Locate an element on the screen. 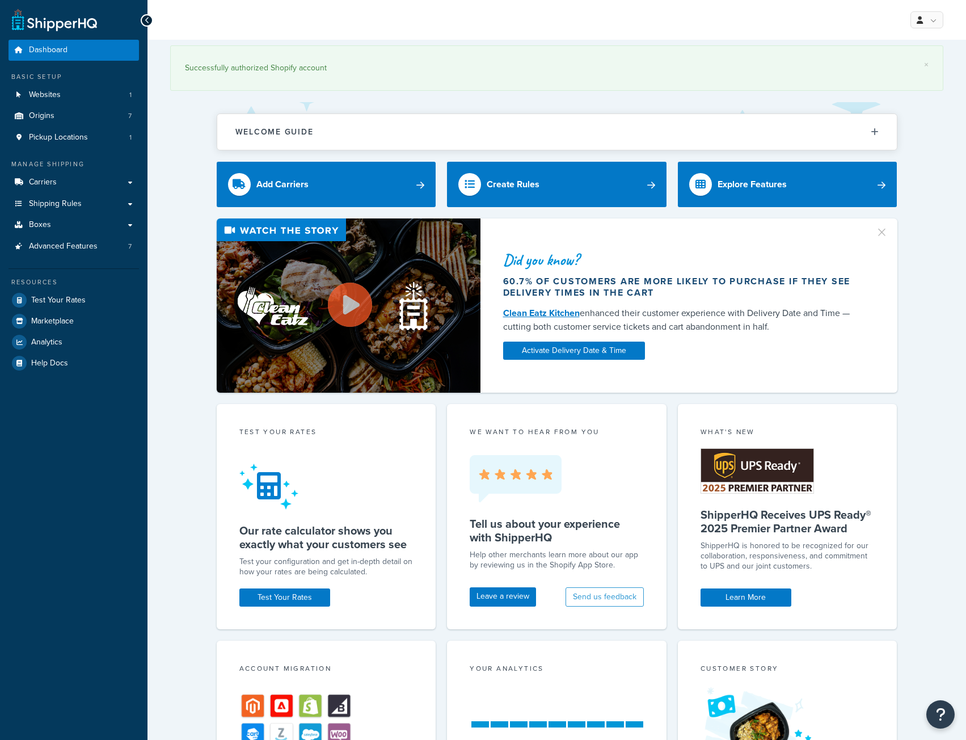  a: Activate Delivery Date & Time is located at coordinates (574, 351).